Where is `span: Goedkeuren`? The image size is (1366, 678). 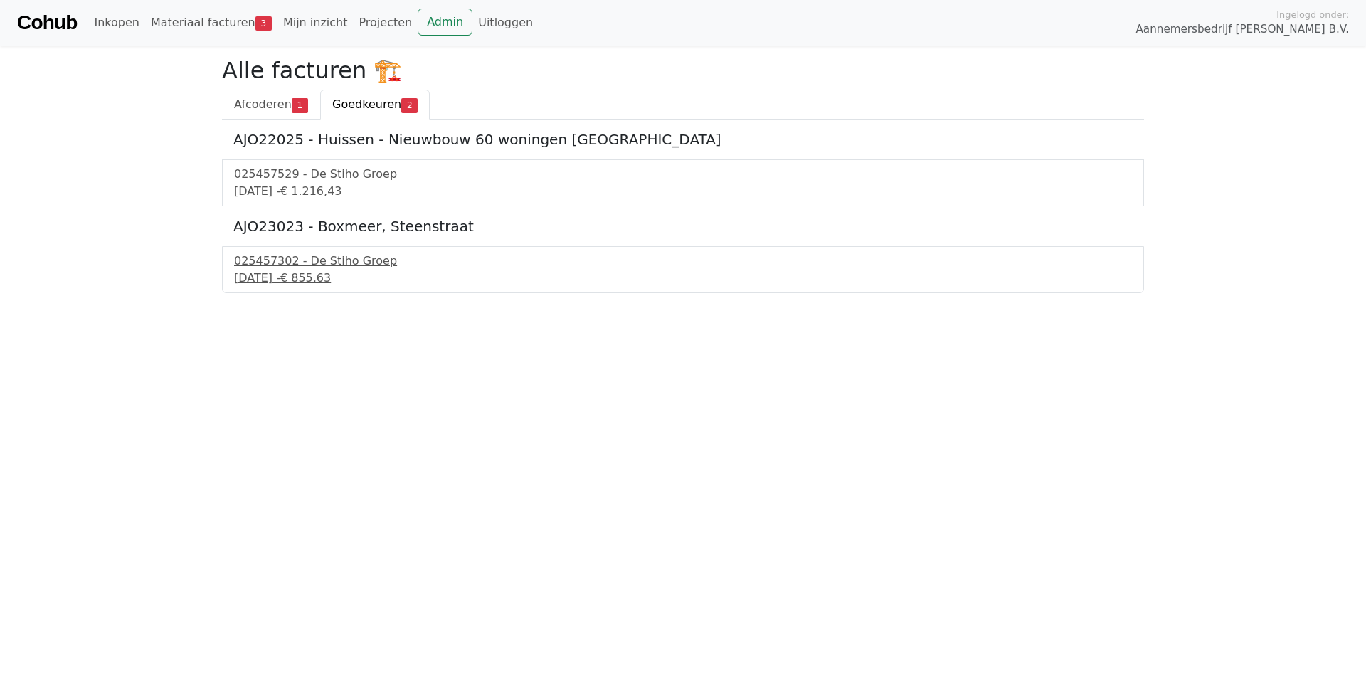 span: Goedkeuren is located at coordinates (366, 104).